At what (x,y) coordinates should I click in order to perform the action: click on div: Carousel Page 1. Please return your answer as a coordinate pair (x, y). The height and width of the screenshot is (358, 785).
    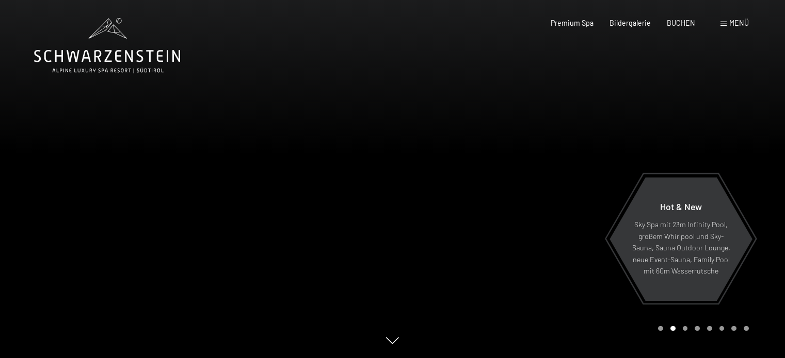
    Looking at the image, I should click on (660, 329).